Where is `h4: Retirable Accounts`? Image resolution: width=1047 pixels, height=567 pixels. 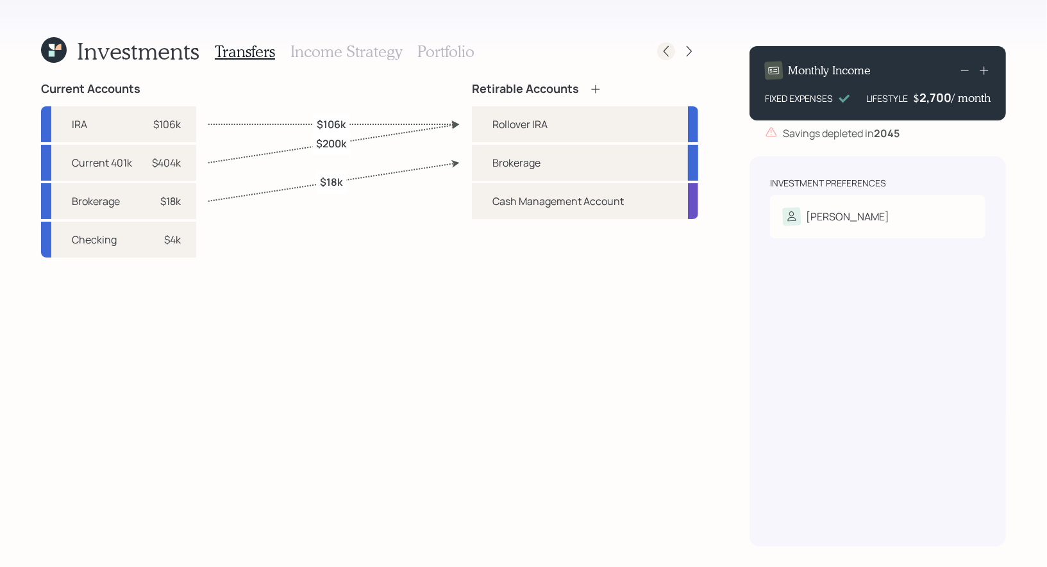 h4: Retirable Accounts is located at coordinates (525, 89).